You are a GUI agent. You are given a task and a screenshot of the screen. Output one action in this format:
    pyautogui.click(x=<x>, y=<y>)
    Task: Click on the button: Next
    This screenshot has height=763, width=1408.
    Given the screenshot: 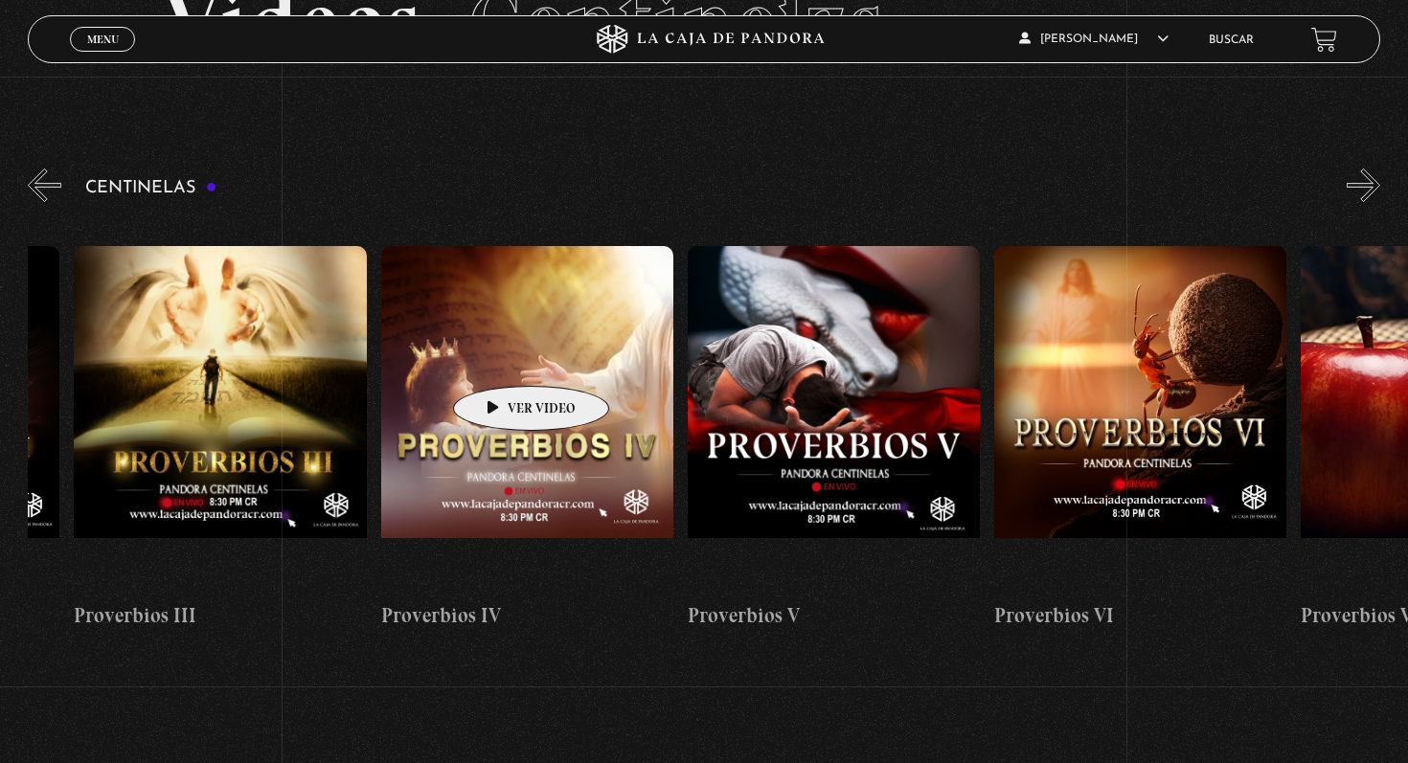 What is the action you would take?
    pyautogui.click(x=1363, y=185)
    